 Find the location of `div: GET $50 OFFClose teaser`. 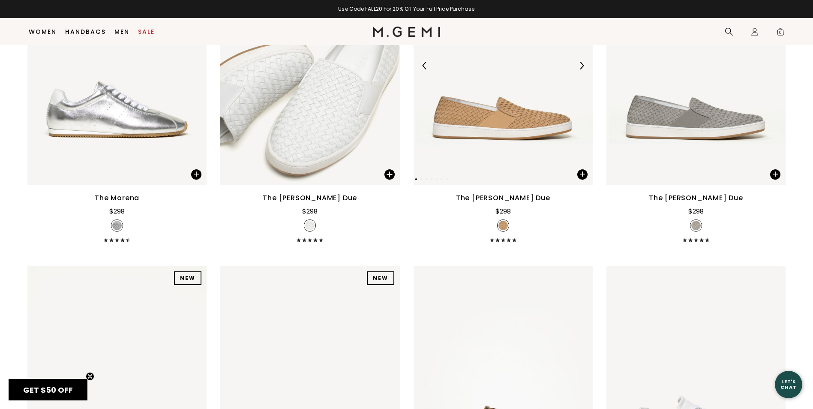

div: GET $50 OFFClose teaser is located at coordinates (48, 389).